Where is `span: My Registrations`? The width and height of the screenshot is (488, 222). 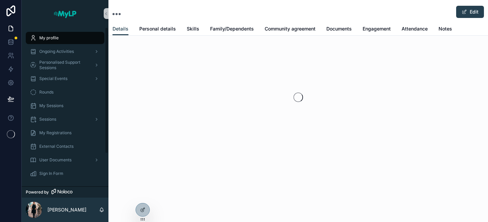
span: My Registrations is located at coordinates (55, 133).